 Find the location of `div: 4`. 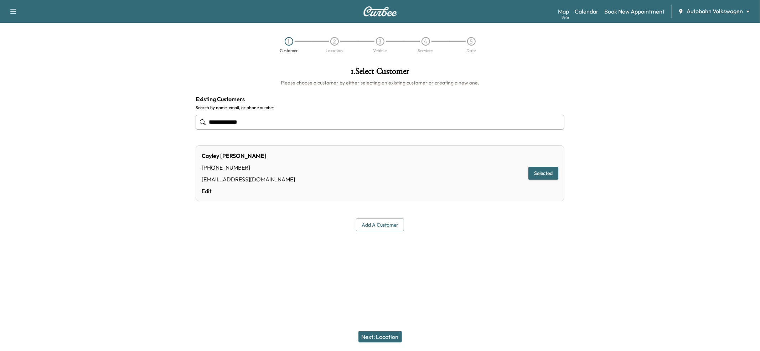

div: 4 is located at coordinates (426, 41).